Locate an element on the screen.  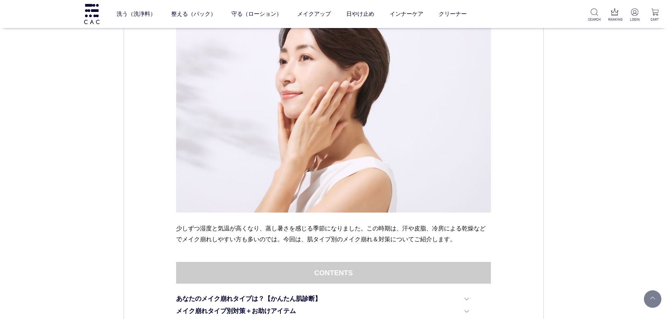
p: RANKING is located at coordinates (615, 19).